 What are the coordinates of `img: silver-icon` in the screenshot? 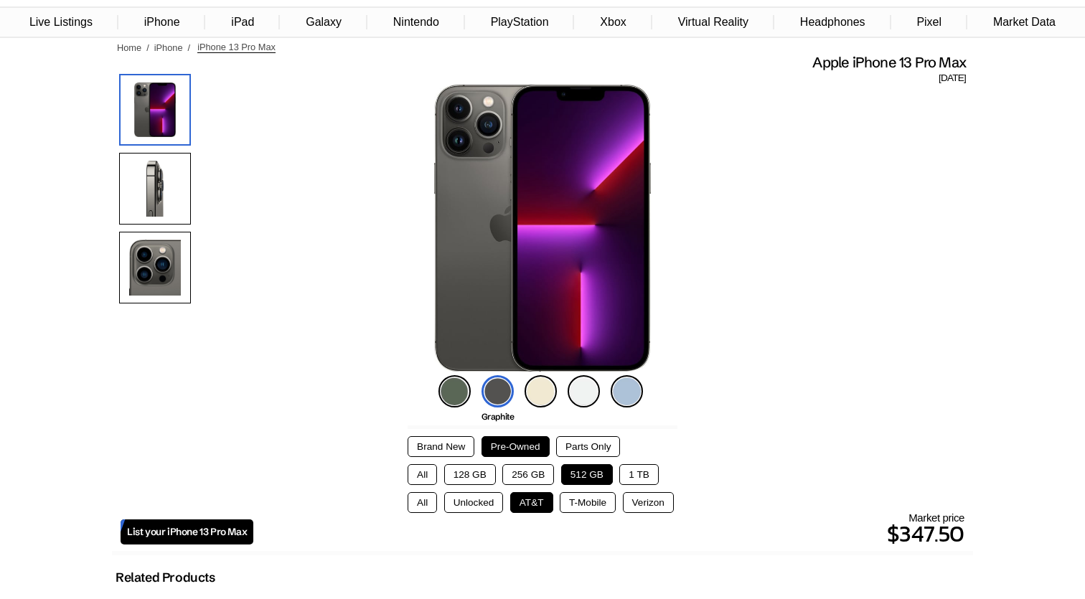 It's located at (583, 391).